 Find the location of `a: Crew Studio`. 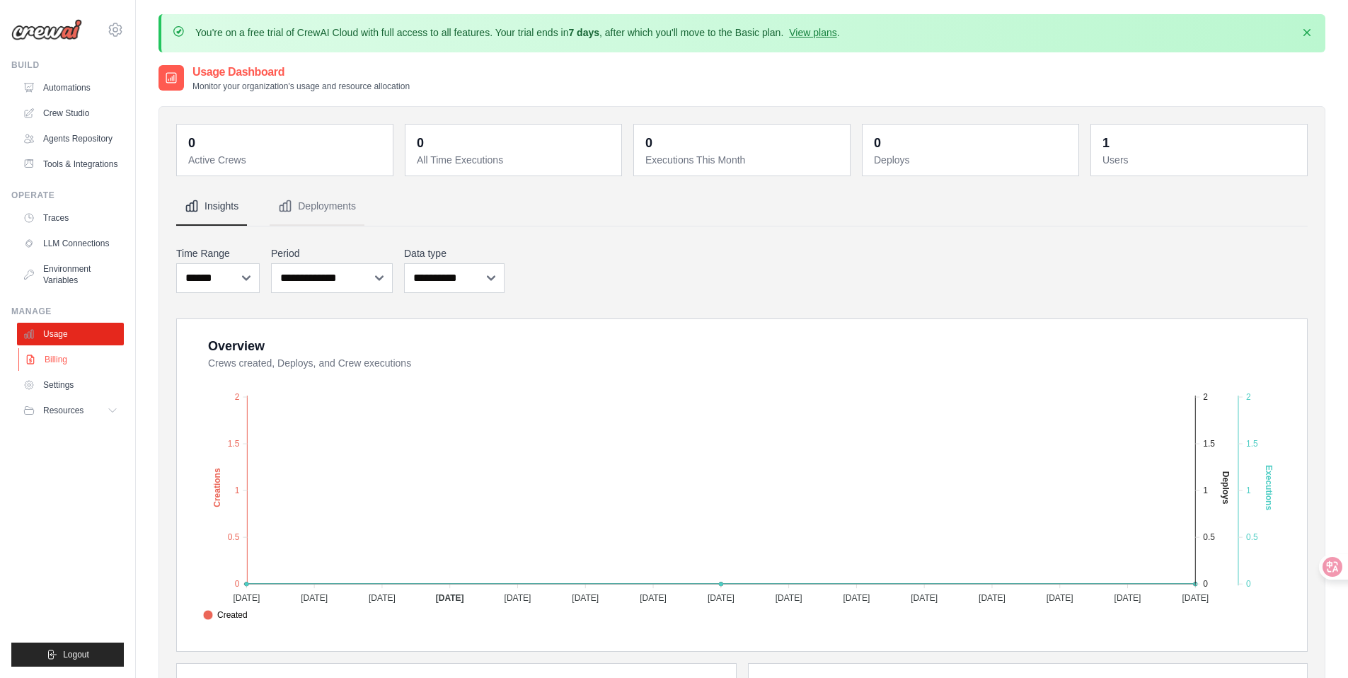

a: Crew Studio is located at coordinates (70, 113).